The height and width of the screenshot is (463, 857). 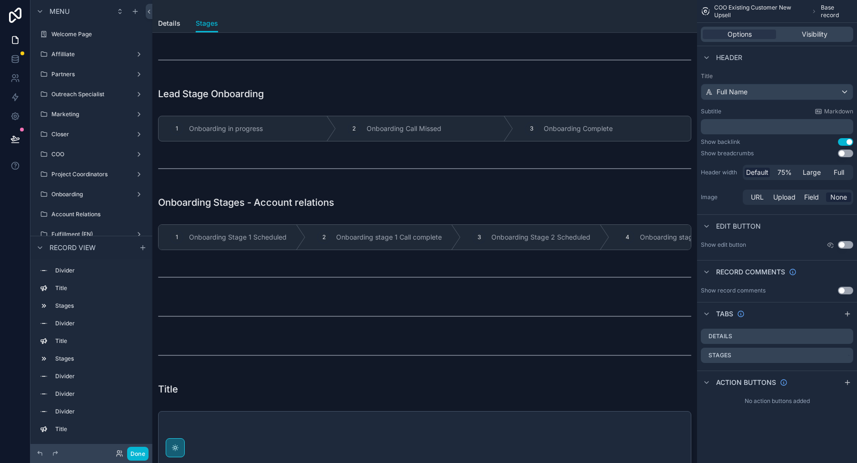 I want to click on a: Stages, so click(x=207, y=24).